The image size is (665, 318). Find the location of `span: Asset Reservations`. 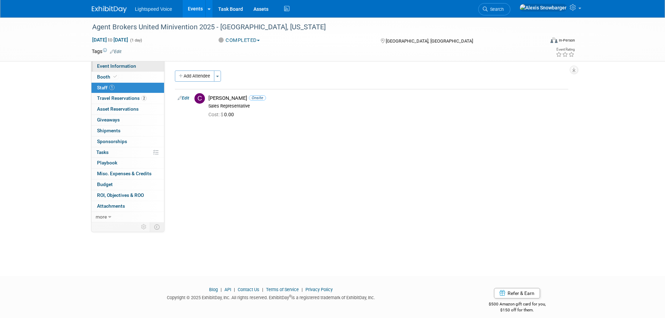

span: Asset Reservations is located at coordinates (118, 109).